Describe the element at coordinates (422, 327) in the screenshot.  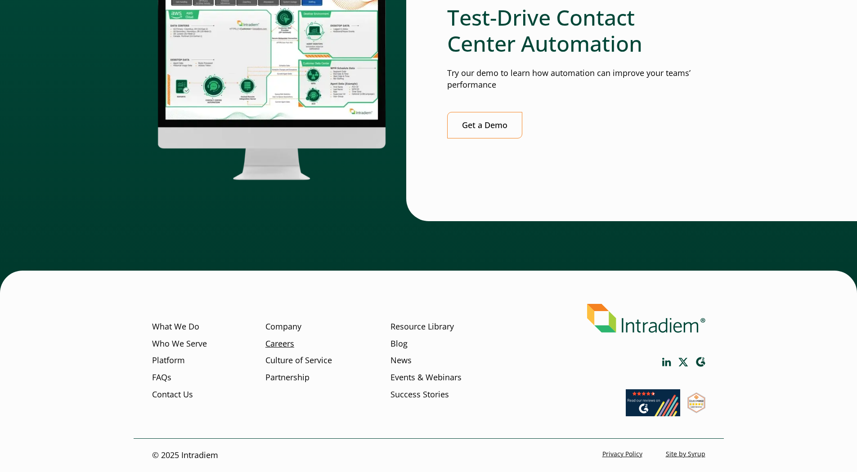
I see `a: Resource Library` at that location.